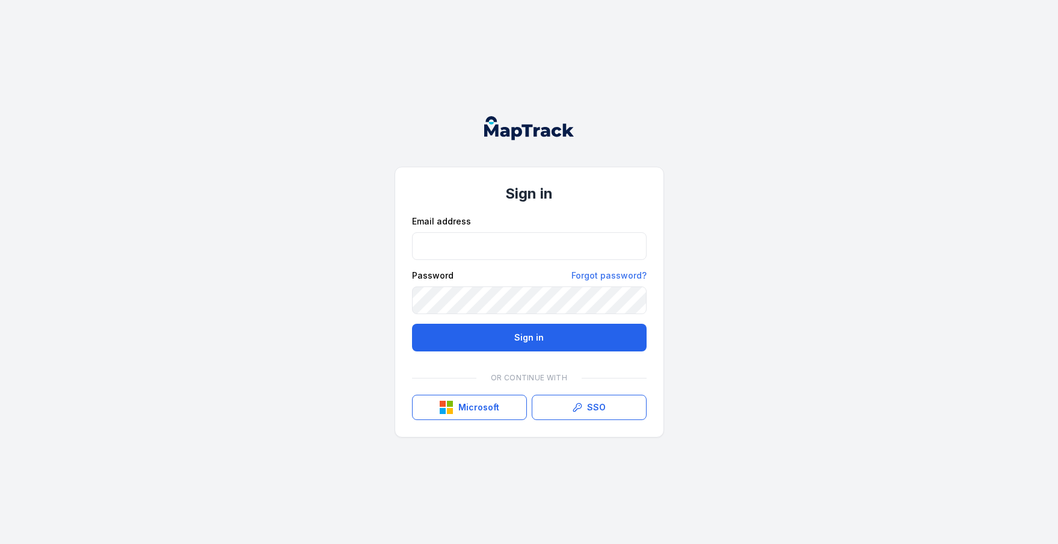 Image resolution: width=1058 pixels, height=544 pixels. I want to click on nav: Global, so click(529, 128).